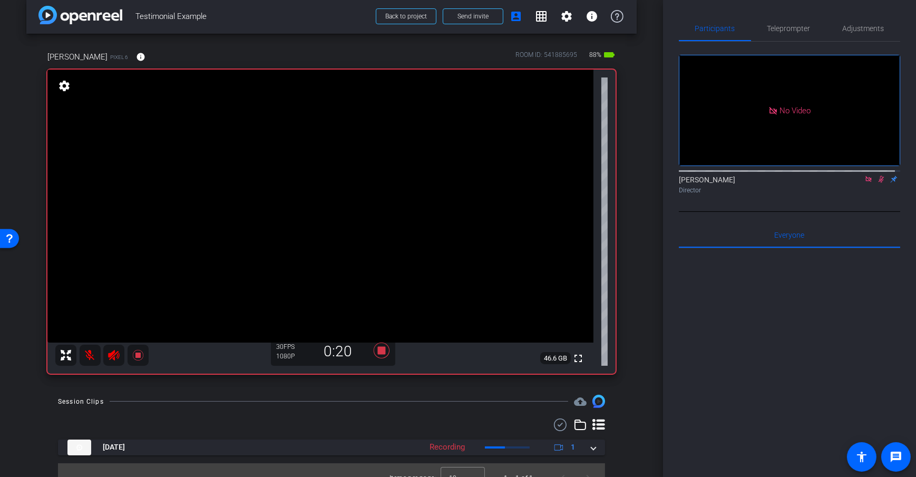  Describe the element at coordinates (864, 28) in the screenshot. I see `span: Adjustments` at that location.